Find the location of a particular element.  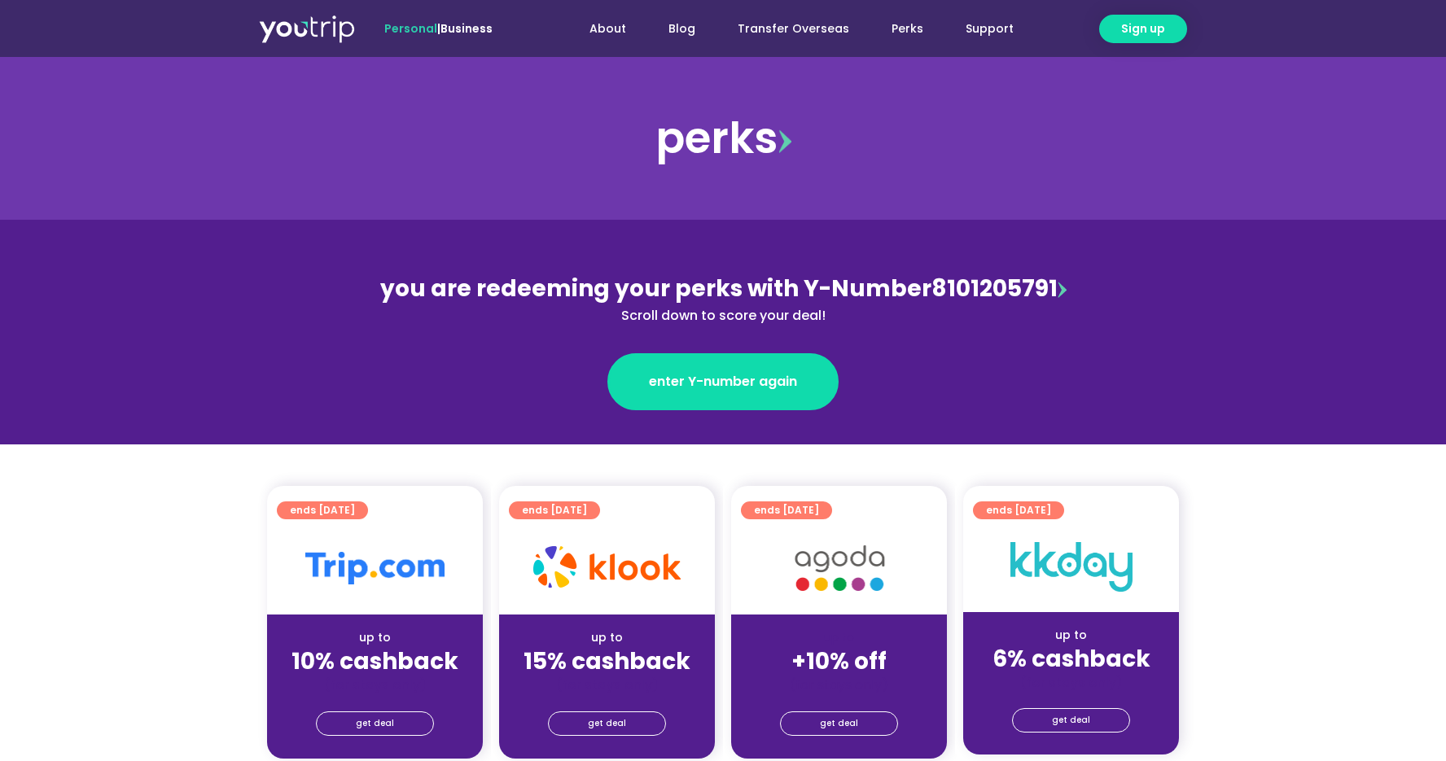

a: About is located at coordinates (608, 29).